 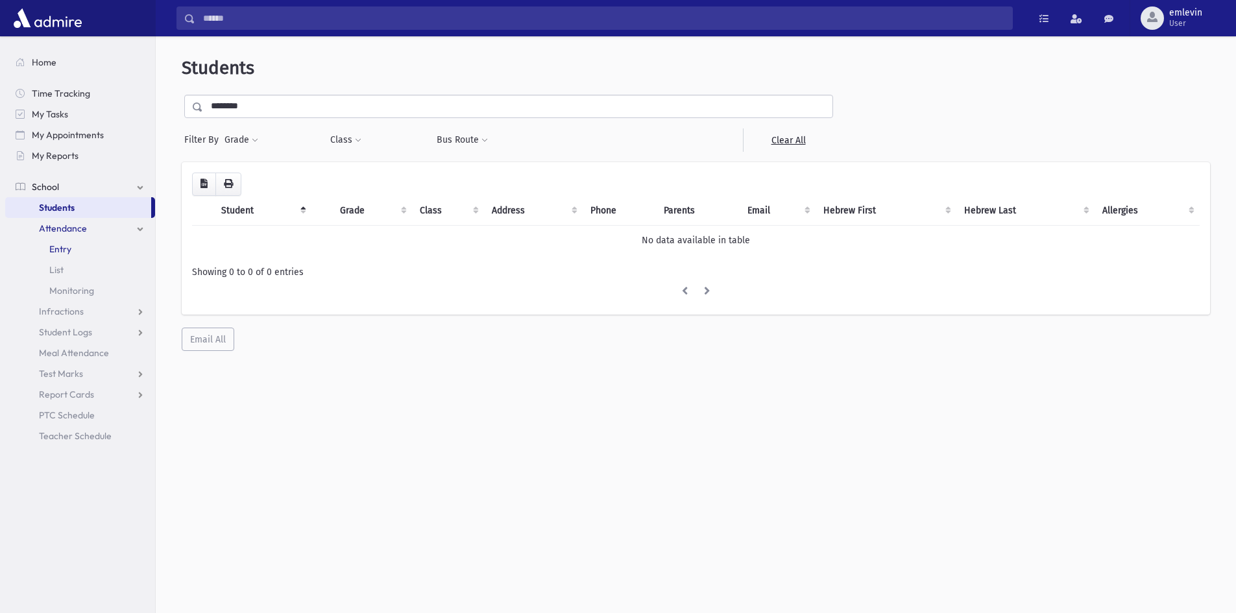 I want to click on th: Phone, so click(x=619, y=211).